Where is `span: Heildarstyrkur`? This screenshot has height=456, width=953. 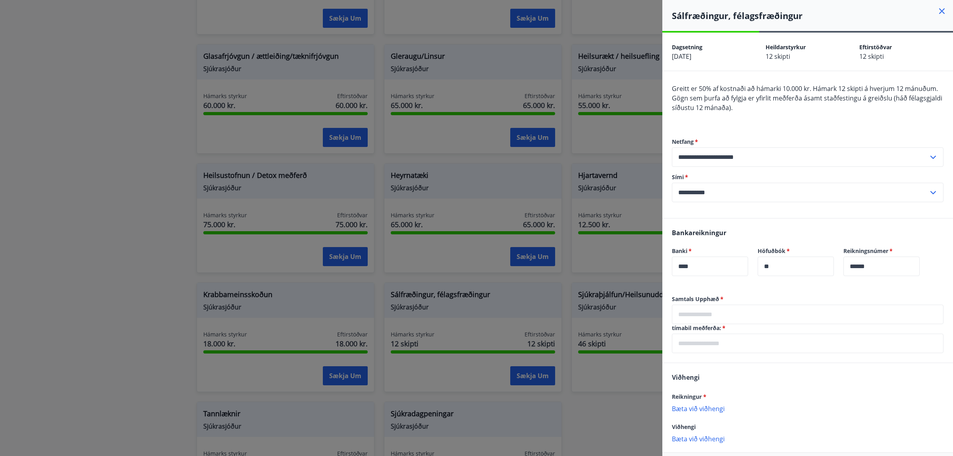 span: Heildarstyrkur is located at coordinates (785, 47).